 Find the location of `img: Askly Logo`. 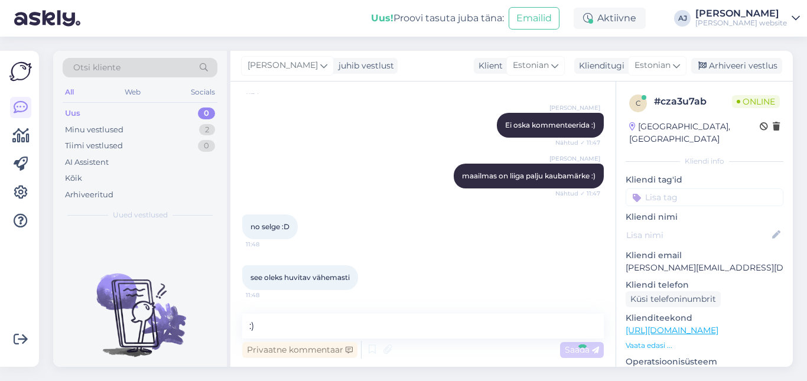

img: Askly Logo is located at coordinates (21, 71).